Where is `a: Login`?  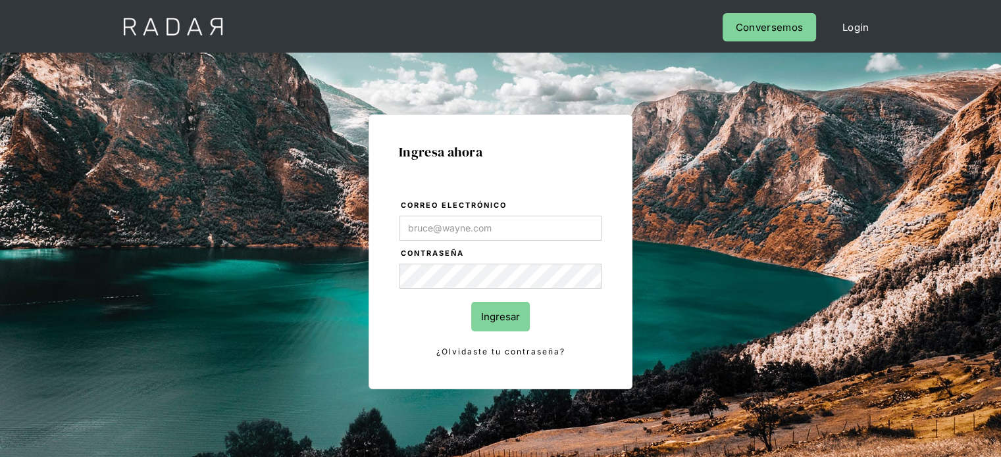 a: Login is located at coordinates (856, 27).